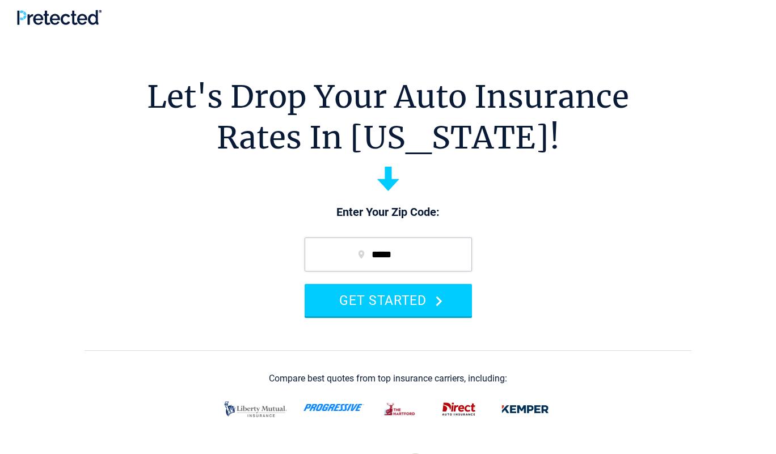 The width and height of the screenshot is (776, 454). Describe the element at coordinates (388, 255) in the screenshot. I see `input: zip code` at that location.